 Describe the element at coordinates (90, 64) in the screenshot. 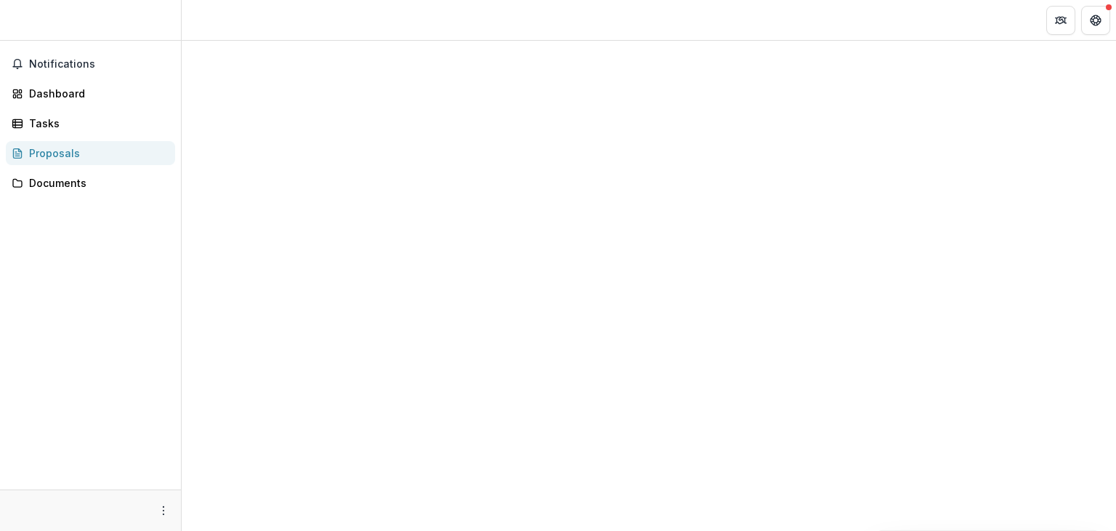

I see `button: Notifications` at that location.